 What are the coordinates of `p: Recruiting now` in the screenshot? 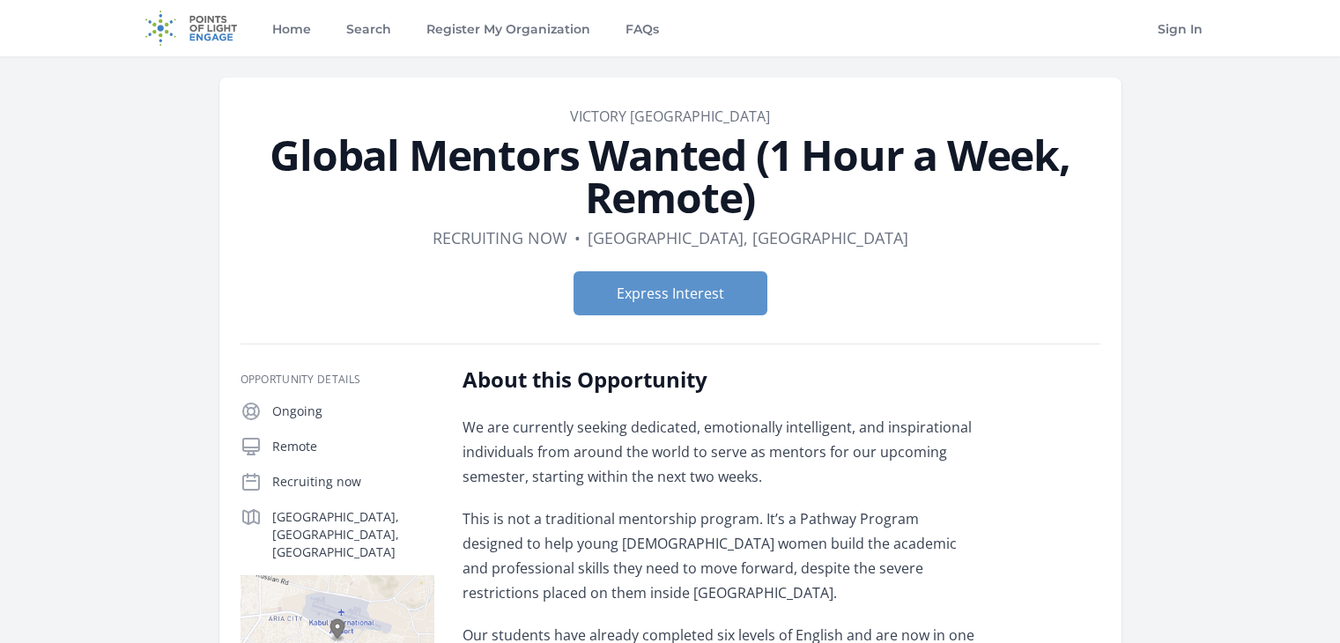 It's located at (353, 482).